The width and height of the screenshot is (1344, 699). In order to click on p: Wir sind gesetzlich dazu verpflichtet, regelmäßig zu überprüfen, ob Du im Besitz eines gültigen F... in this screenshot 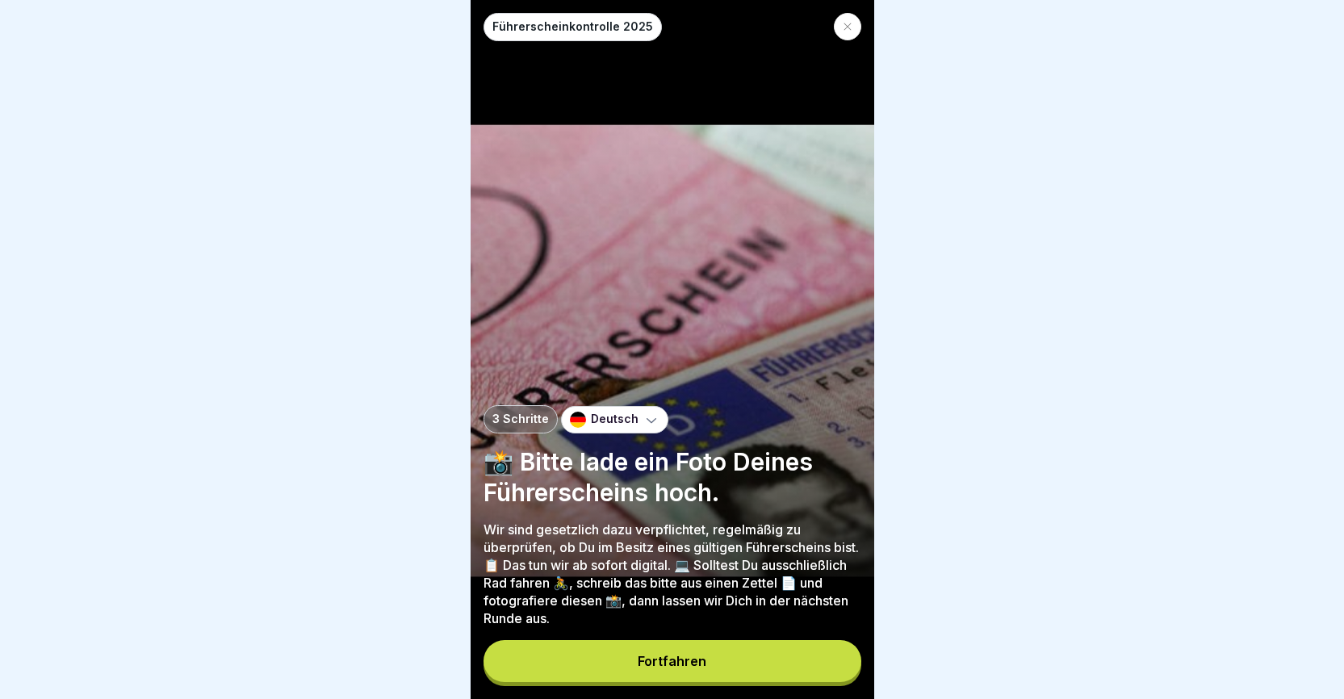, I will do `click(673, 574)`.